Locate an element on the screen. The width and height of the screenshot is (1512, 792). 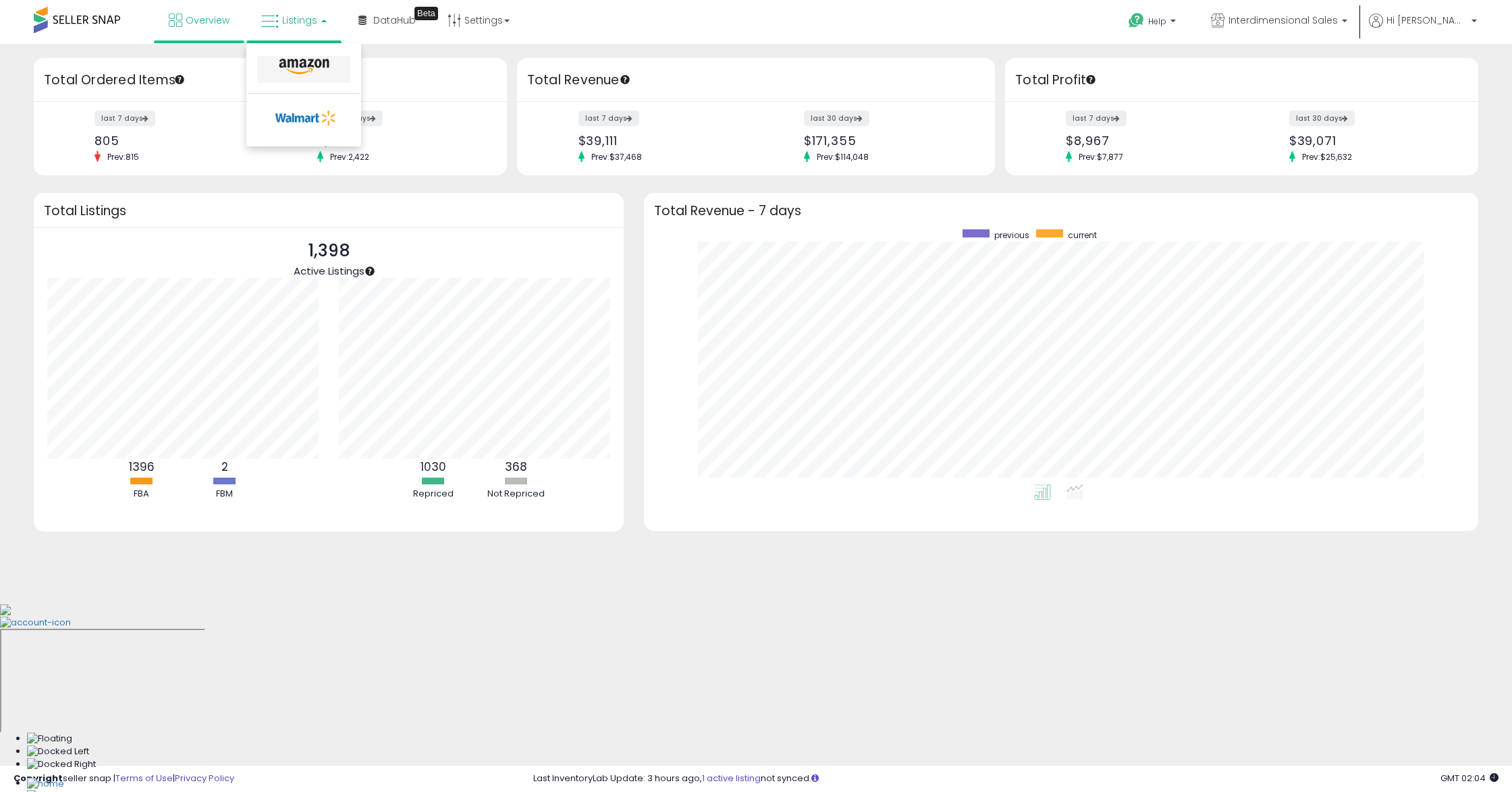
b: 1396 is located at coordinates (142, 466).